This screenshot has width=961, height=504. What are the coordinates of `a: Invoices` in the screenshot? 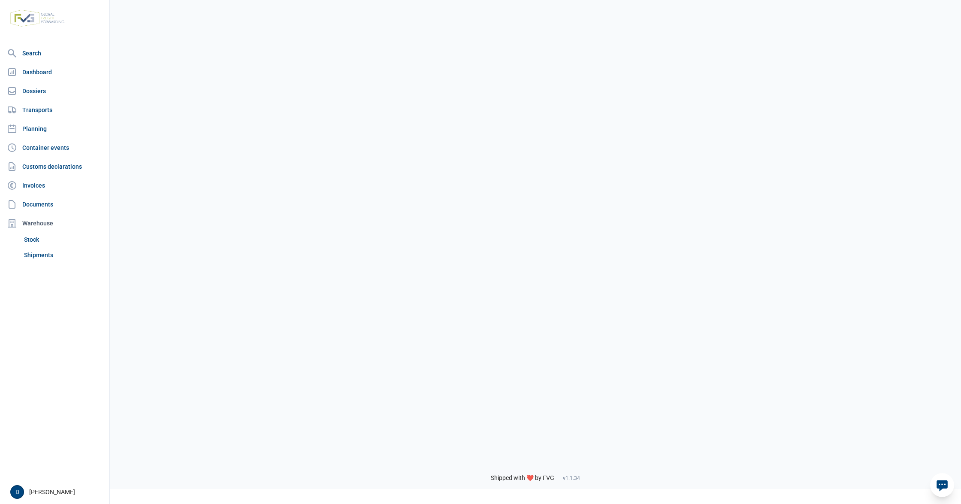 It's located at (54, 185).